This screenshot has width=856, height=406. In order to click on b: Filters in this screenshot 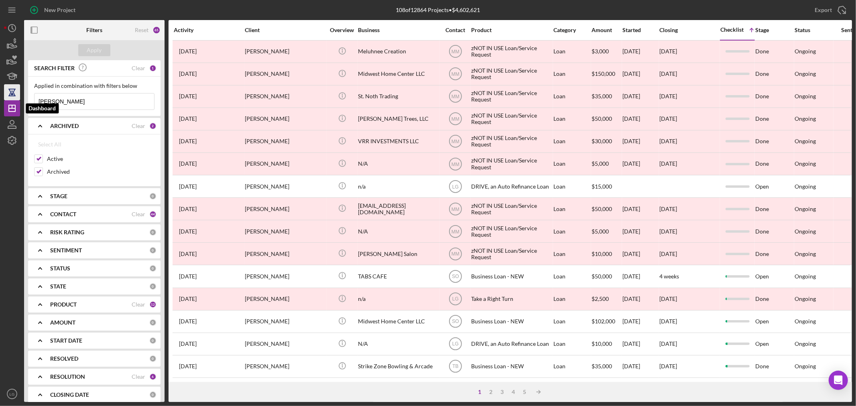, I will do `click(94, 30)`.